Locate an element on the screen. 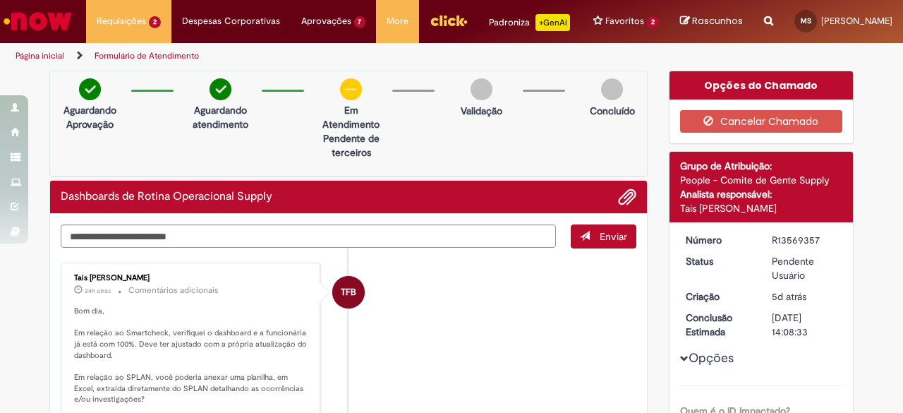  img: click_logo_yellow_360x200.png is located at coordinates (449, 20).